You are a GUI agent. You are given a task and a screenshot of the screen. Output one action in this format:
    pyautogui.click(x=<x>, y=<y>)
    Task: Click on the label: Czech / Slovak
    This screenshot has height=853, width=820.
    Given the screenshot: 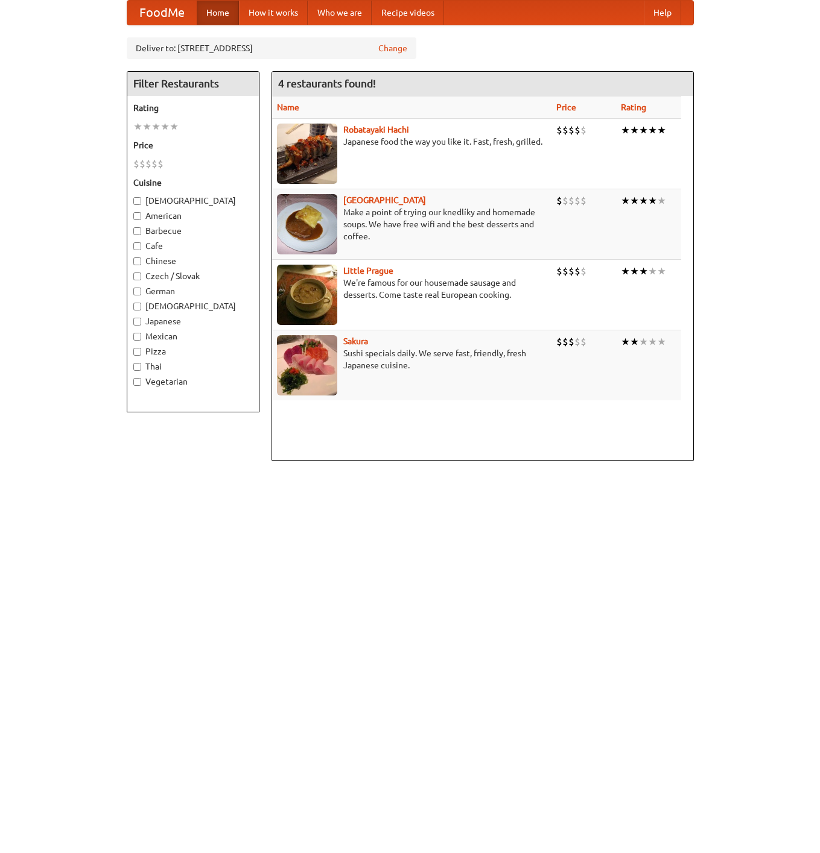 What is the action you would take?
    pyautogui.click(x=193, y=276)
    